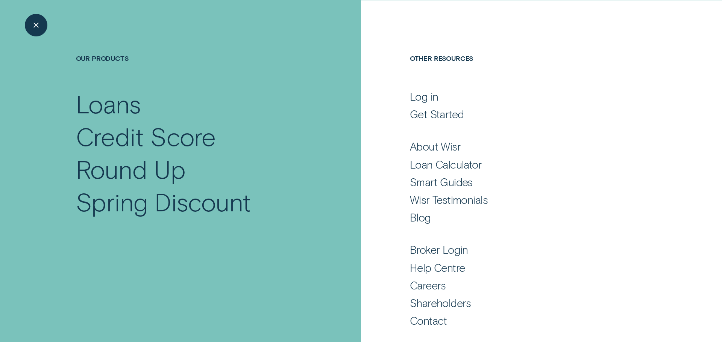 The height and width of the screenshot is (342, 722). I want to click on h4: Our Products, so click(192, 71).